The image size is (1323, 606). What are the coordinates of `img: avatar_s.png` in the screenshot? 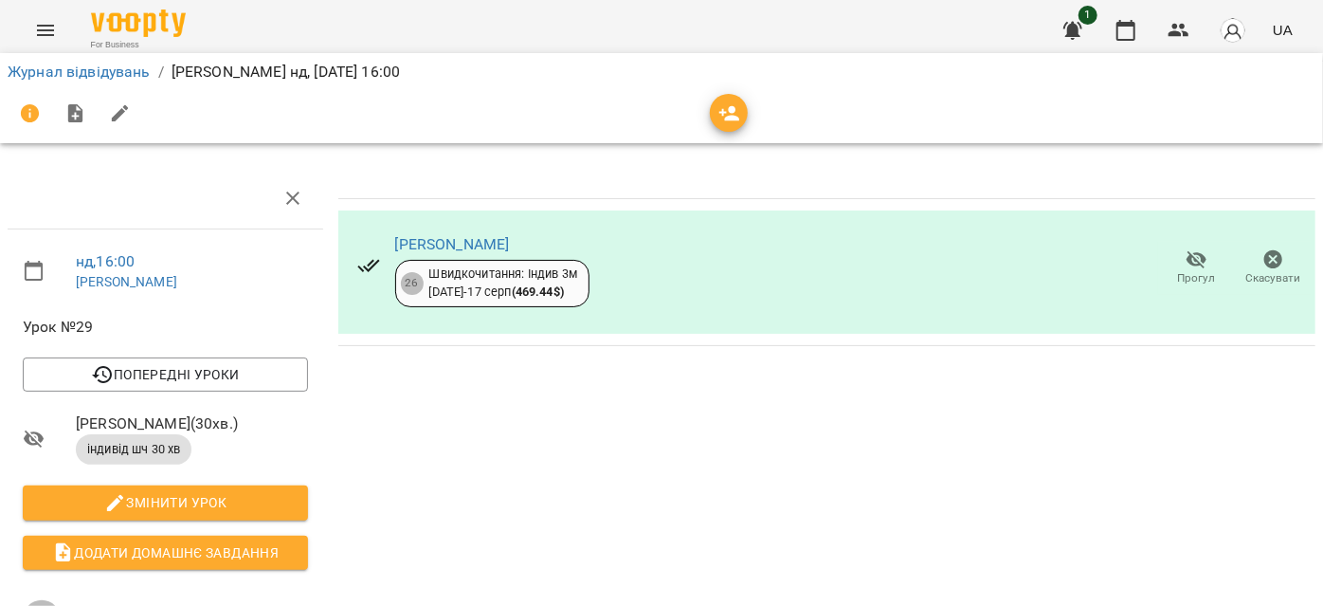 It's located at (1233, 30).